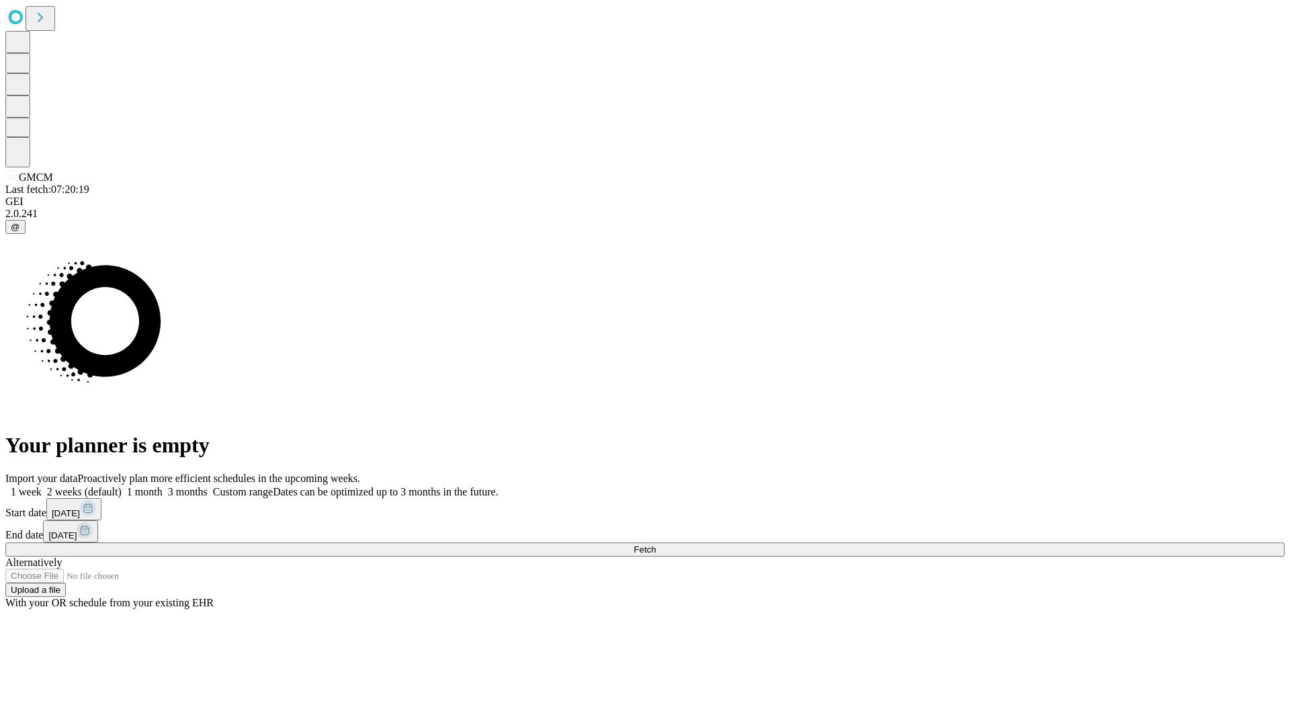  What do you see at coordinates (84, 491) in the screenshot?
I see `span: 2 weeks (default)` at bounding box center [84, 491].